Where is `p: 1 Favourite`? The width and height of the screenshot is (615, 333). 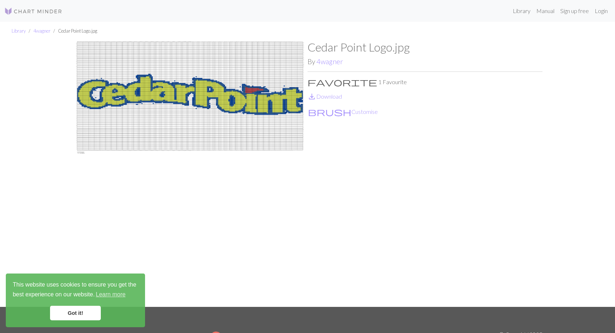
p: 1 Favourite is located at coordinates (425, 82).